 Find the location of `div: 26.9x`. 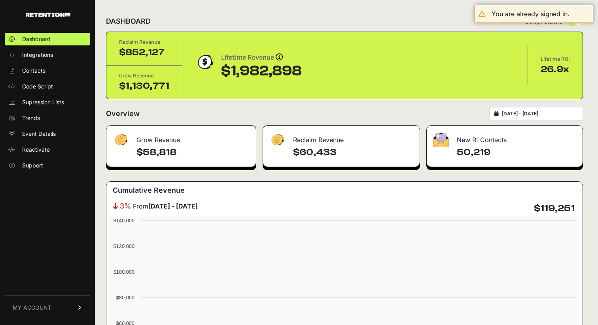

div: 26.9x is located at coordinates (555, 70).